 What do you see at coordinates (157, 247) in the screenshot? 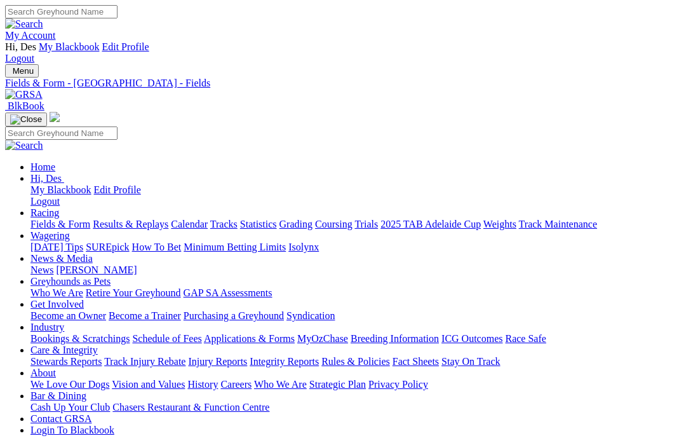
I see `a: How To Bet` at bounding box center [157, 247].